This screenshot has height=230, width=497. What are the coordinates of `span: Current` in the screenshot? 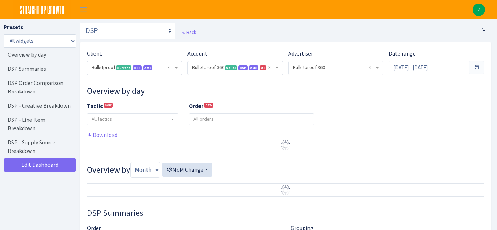 It's located at (124, 68).